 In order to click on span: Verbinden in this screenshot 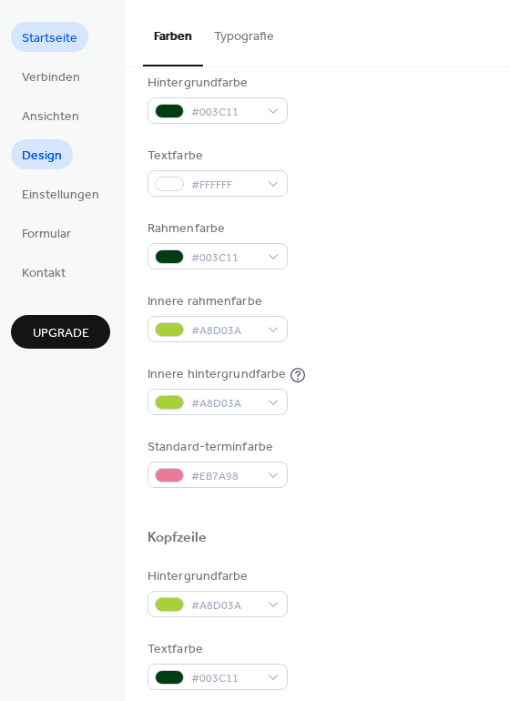, I will do `click(51, 77)`.